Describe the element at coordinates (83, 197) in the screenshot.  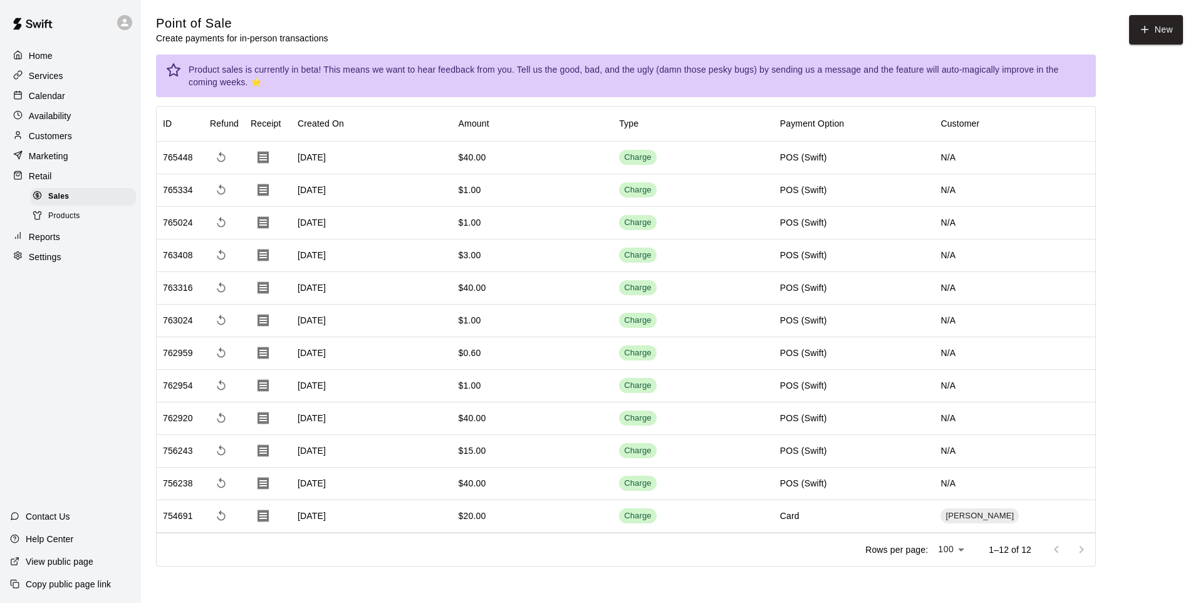
I see `div: Sales` at that location.